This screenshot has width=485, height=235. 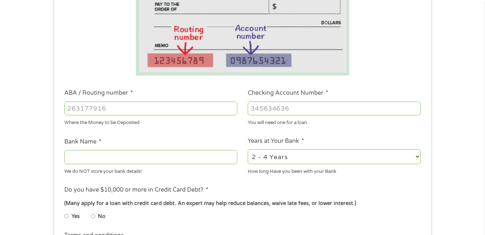 What do you see at coordinates (242, 203) in the screenshot?
I see `div: (Many apply for a loan with credit card debt. An expert may help reduce balances, waive late fees...` at bounding box center [242, 203].